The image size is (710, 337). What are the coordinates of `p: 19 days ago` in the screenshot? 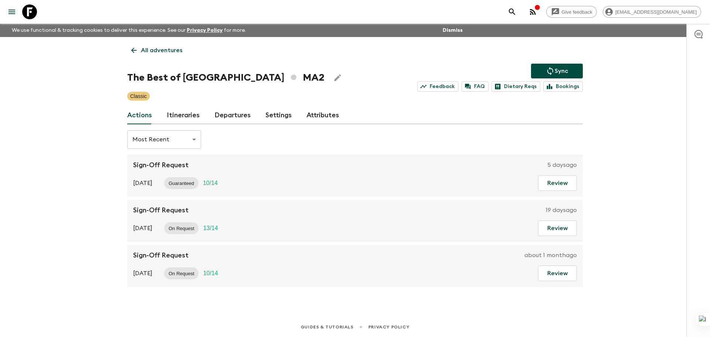 It's located at (561, 210).